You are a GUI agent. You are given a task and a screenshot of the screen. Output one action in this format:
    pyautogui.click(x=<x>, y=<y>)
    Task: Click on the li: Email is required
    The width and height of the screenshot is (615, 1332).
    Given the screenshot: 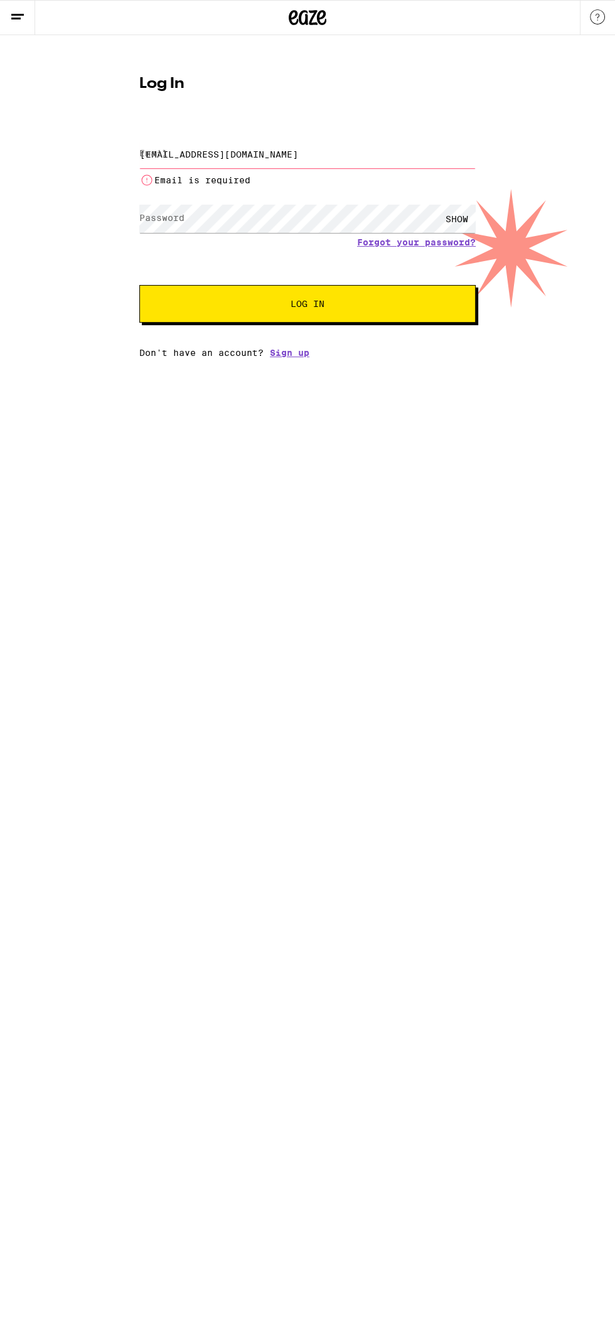 What is the action you would take?
    pyautogui.click(x=308, y=180)
    